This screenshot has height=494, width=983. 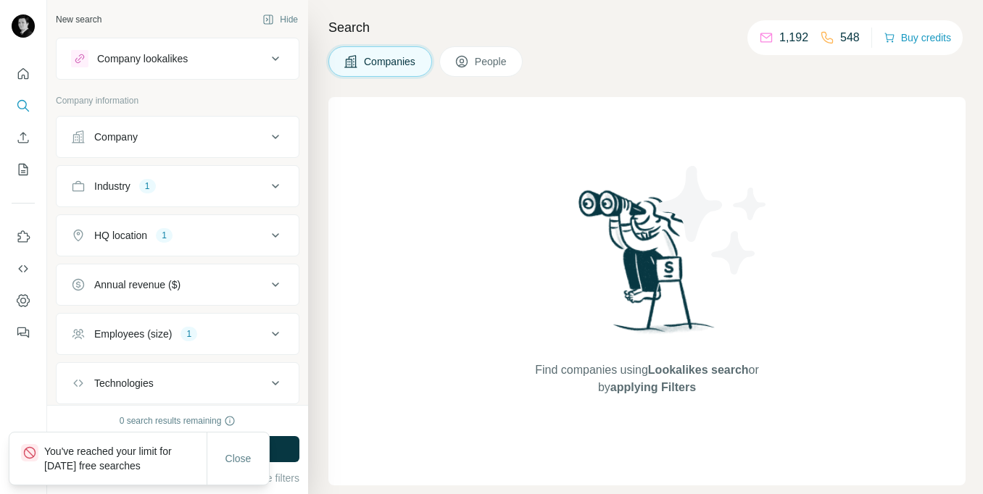 What do you see at coordinates (238, 459) in the screenshot?
I see `button: Close` at bounding box center [238, 459].